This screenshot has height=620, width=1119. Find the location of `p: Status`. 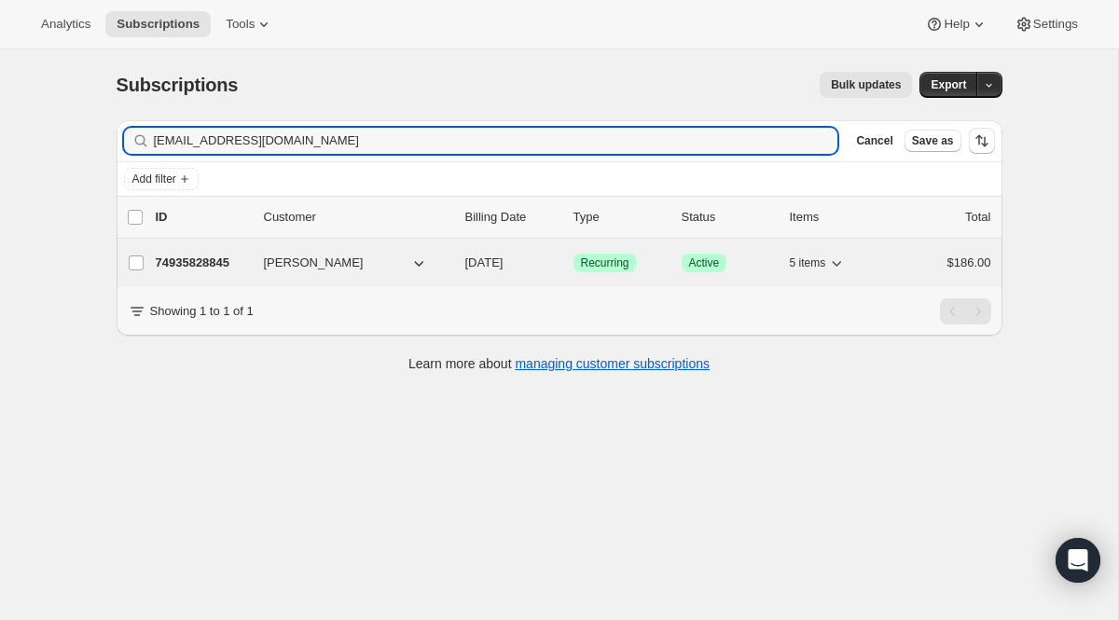

p: Status is located at coordinates (728, 217).